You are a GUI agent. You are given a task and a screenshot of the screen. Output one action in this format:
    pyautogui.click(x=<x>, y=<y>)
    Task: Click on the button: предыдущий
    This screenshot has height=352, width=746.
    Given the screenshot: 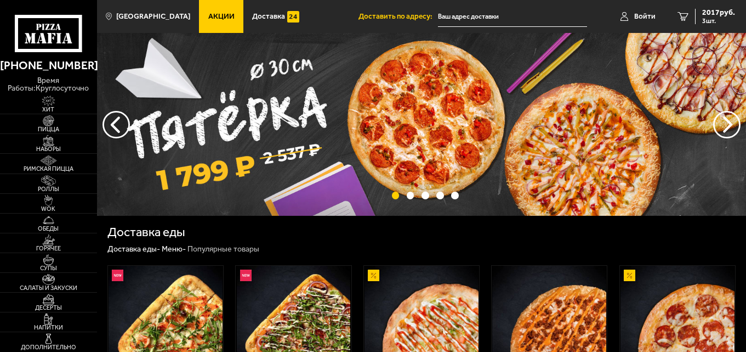 What is the action you would take?
    pyautogui.click(x=727, y=124)
    